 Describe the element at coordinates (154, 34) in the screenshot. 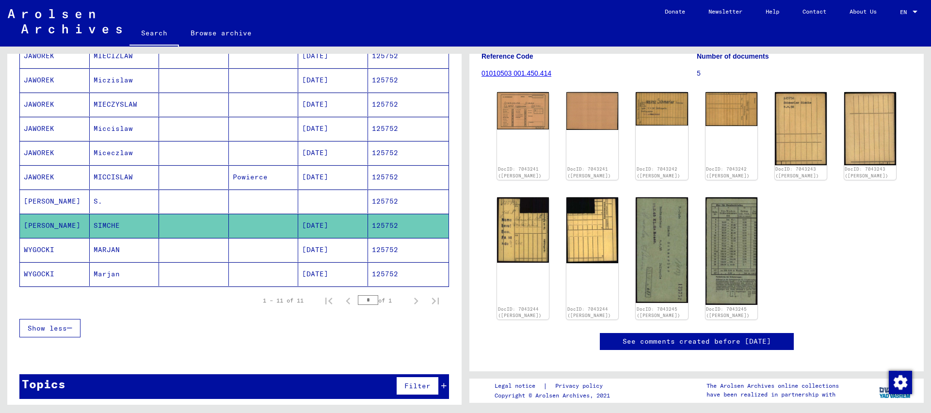

I see `a: Search` at that location.